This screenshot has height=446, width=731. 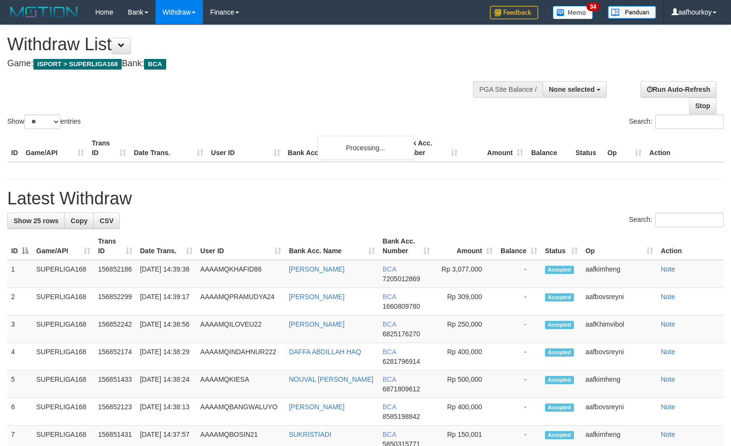 I want to click on th: Trans ID, so click(x=109, y=148).